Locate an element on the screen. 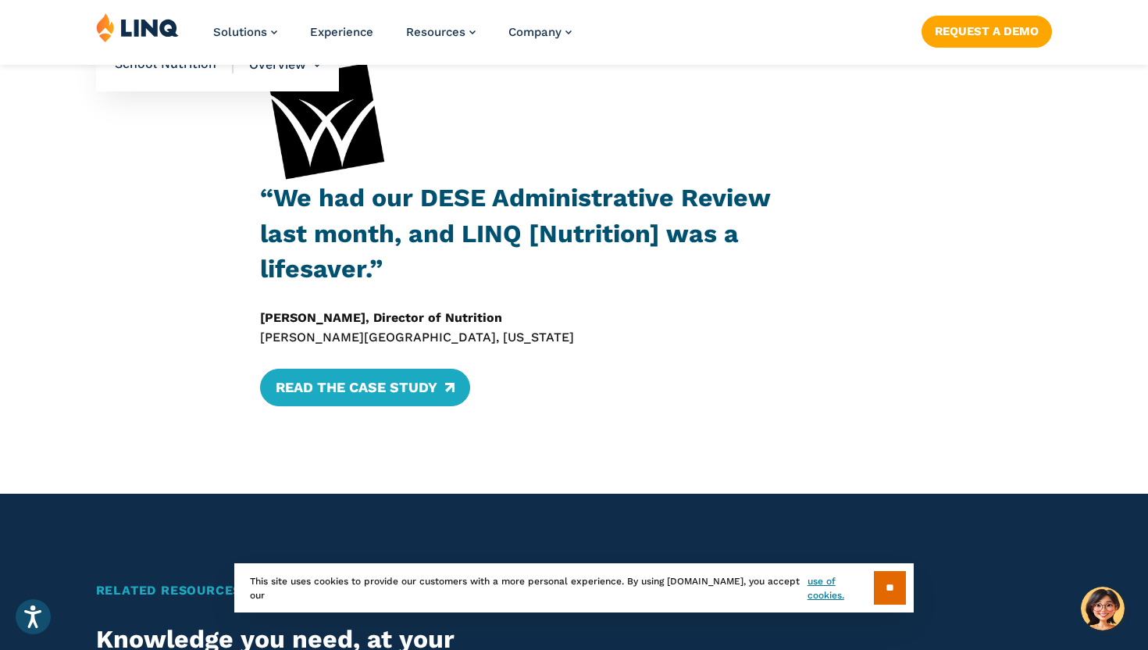  li: Overview is located at coordinates (276, 65).